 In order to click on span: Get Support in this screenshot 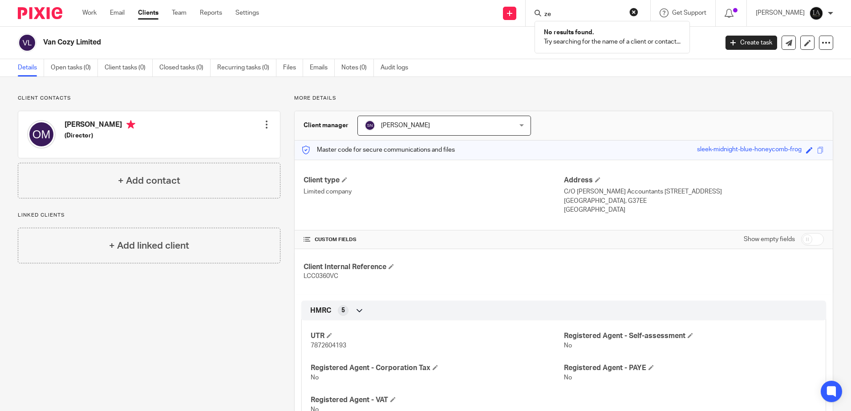, I will do `click(689, 13)`.